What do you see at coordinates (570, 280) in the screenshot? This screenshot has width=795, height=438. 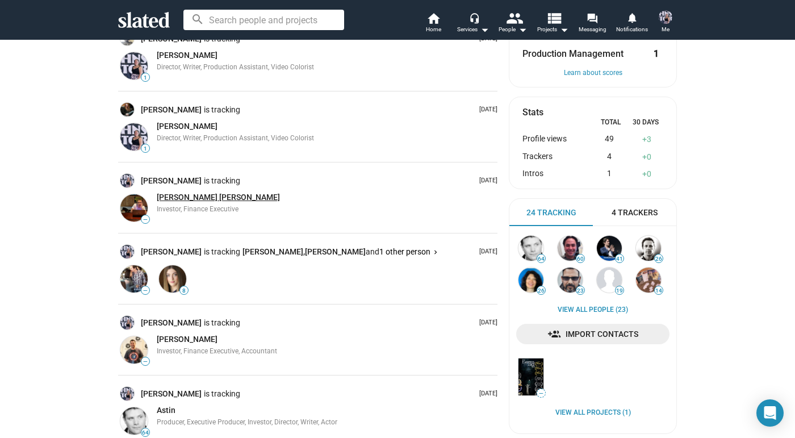 I see `img: Charles Morris Jr.` at bounding box center [570, 280].